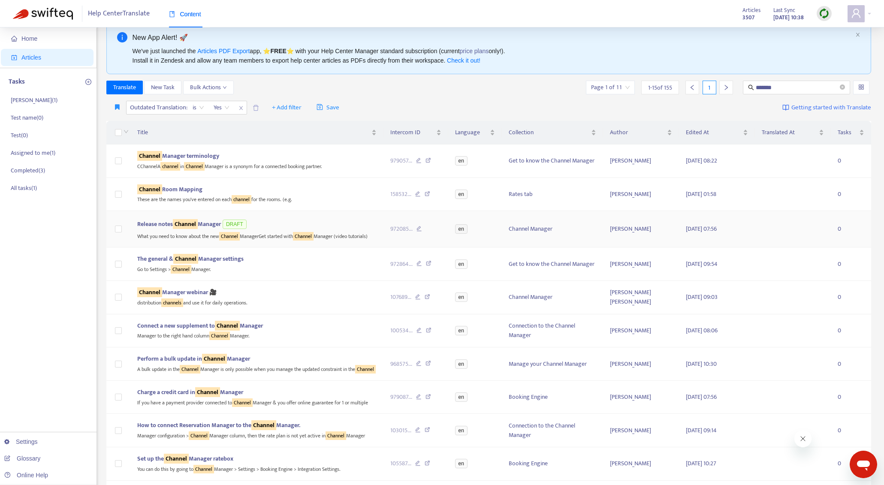 The image size is (884, 485). I want to click on div: CChannelA in Manager is a synonym for a connected booking partner., so click(257, 166).